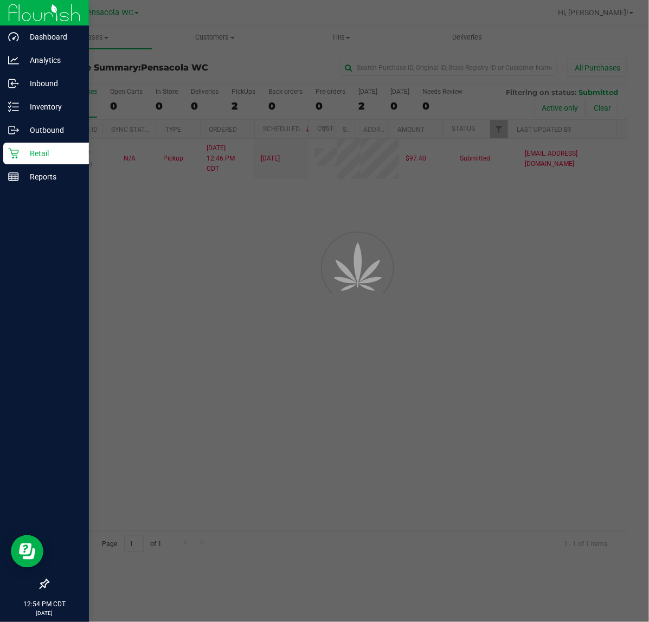  I want to click on p: Inventory, so click(52, 107).